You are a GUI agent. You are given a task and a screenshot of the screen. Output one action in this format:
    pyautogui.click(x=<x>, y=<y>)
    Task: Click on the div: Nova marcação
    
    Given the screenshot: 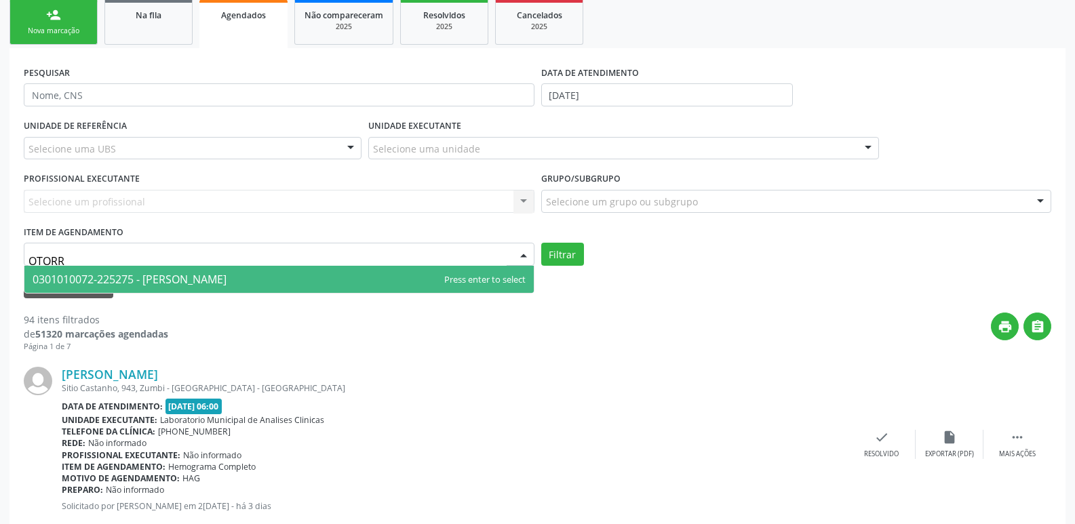 What is the action you would take?
    pyautogui.click(x=54, y=31)
    